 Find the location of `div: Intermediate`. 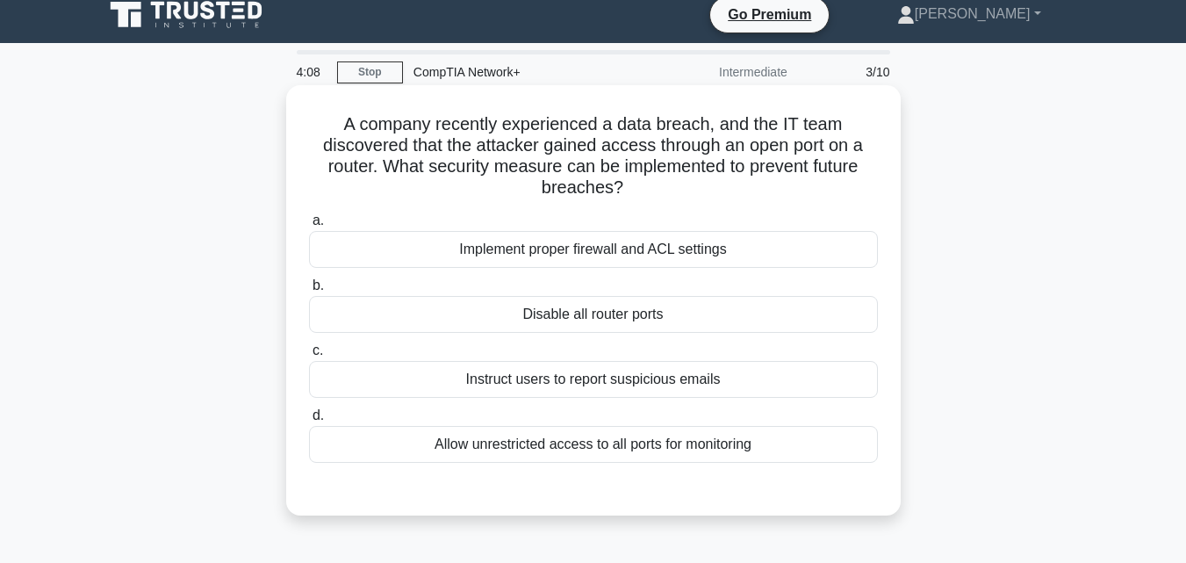

div: Intermediate is located at coordinates (721, 72).